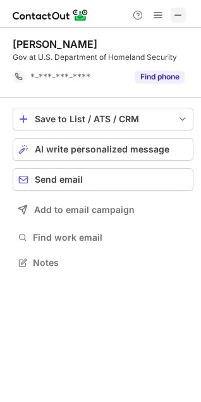  What do you see at coordinates (103, 238) in the screenshot?
I see `button: Find work email` at bounding box center [103, 238].